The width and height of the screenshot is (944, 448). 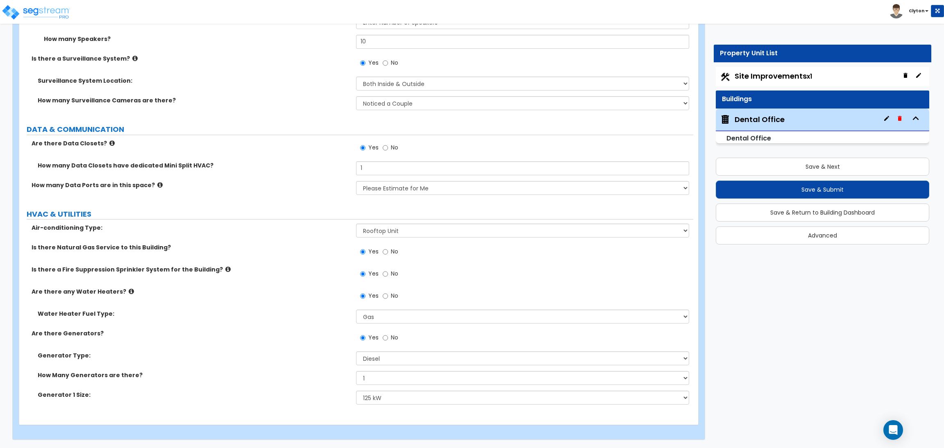 I want to click on label: Air-conditioning Type:, so click(x=190, y=228).